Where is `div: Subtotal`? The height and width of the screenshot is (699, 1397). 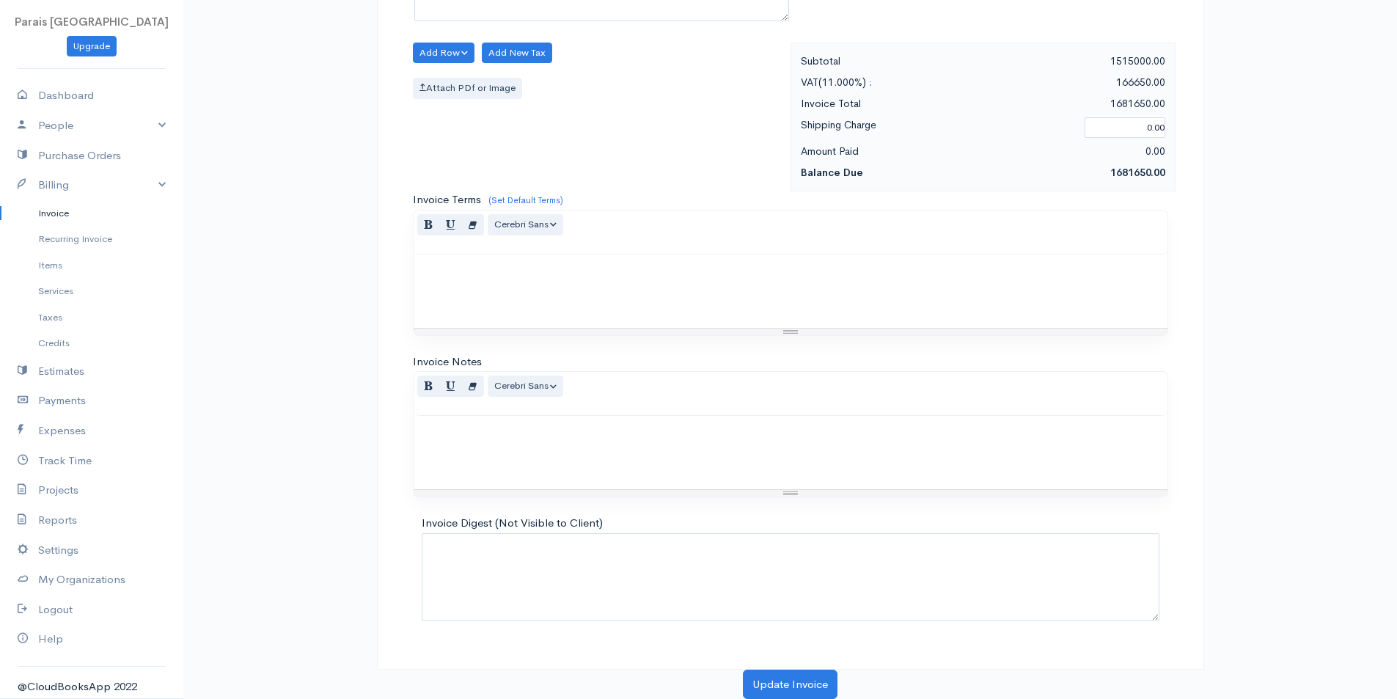
div: Subtotal is located at coordinates (888, 61).